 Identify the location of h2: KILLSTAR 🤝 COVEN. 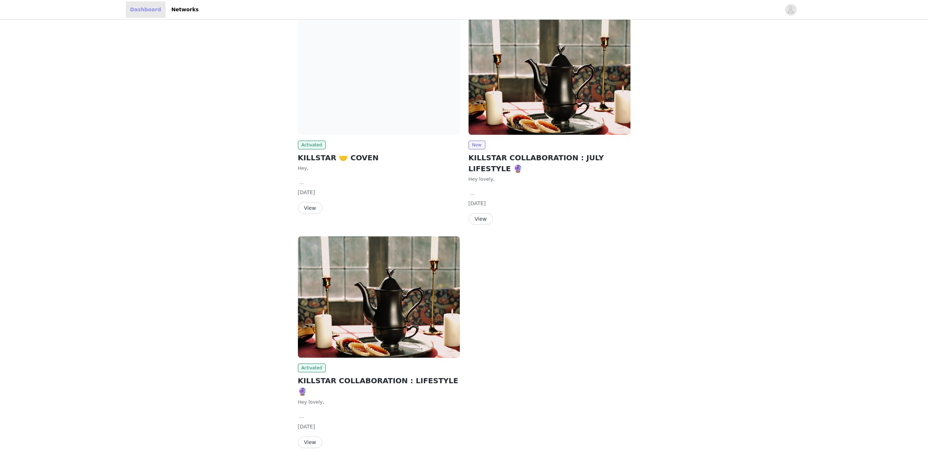
(379, 158).